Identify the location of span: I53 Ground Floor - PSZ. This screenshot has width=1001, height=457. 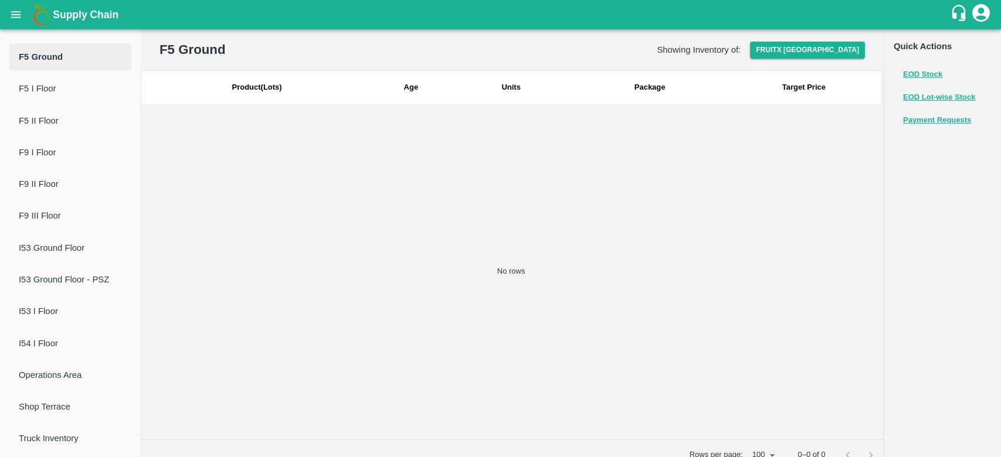
(70, 280).